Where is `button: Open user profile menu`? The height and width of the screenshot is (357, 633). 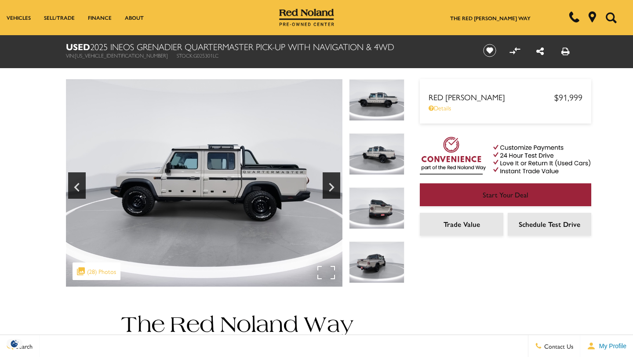 button: Open user profile menu is located at coordinates (607, 346).